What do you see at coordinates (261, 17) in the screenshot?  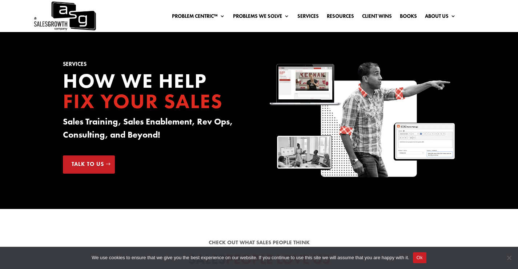 I see `a: Problems We Solve` at bounding box center [261, 17].